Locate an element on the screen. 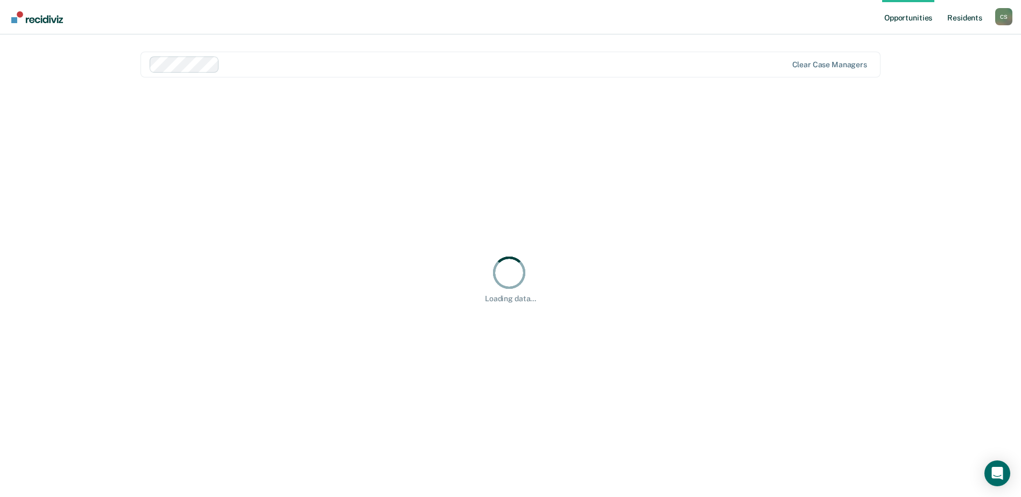 This screenshot has height=497, width=1021. img: Recidiviz is located at coordinates (37, 17).